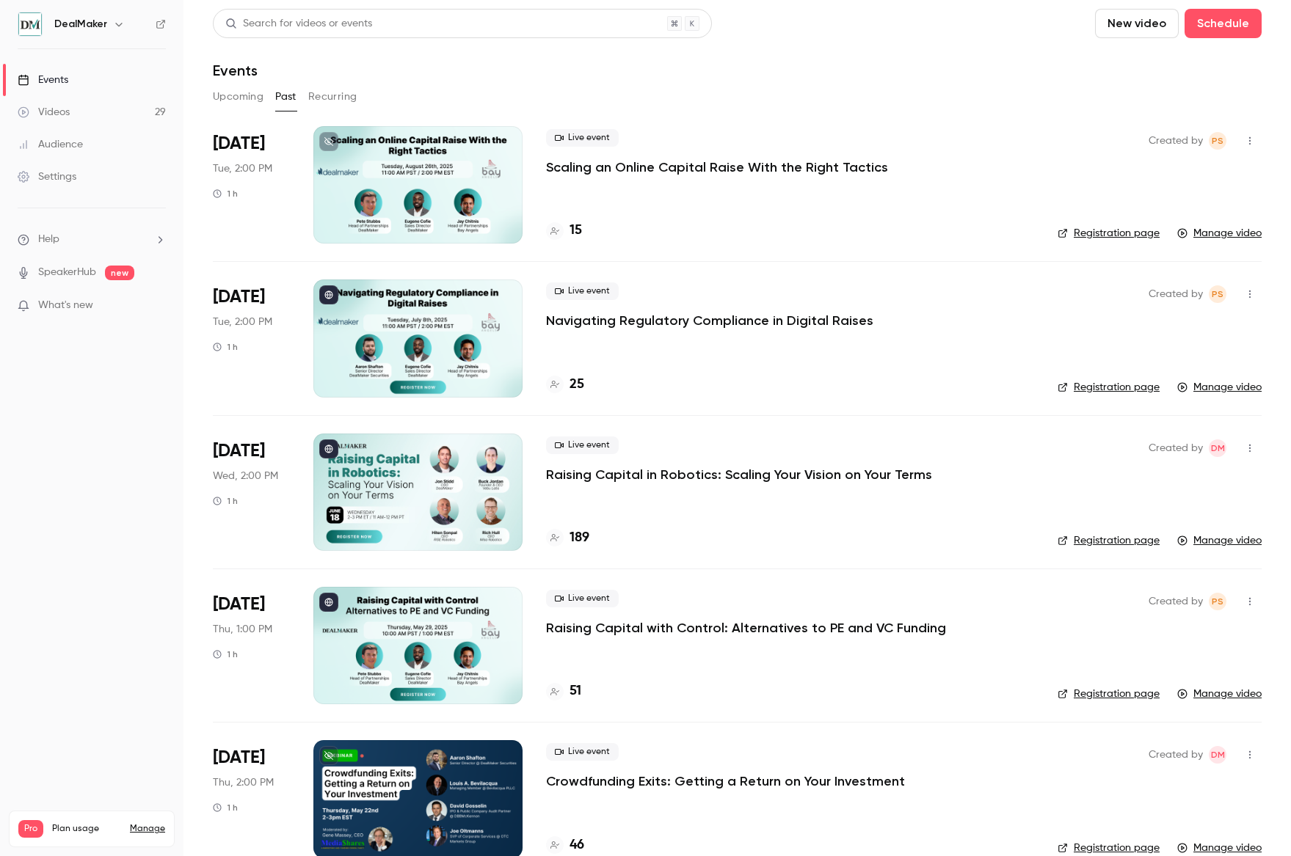 Image resolution: width=1291 pixels, height=856 pixels. What do you see at coordinates (579, 538) in the screenshot?
I see `h4: 189` at bounding box center [579, 538].